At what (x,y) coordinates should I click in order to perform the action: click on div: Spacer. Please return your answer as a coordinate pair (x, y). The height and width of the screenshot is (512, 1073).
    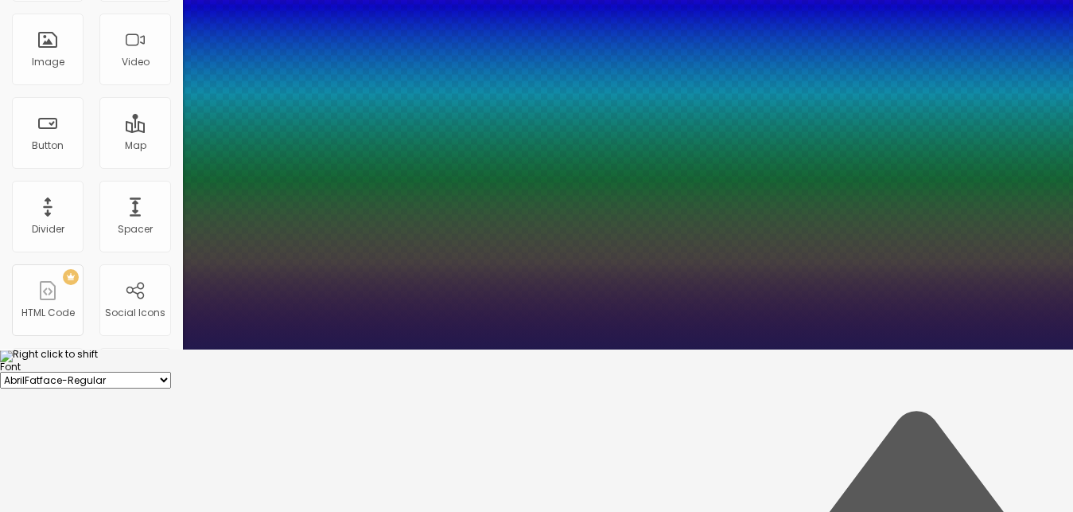
    Looking at the image, I should click on (135, 229).